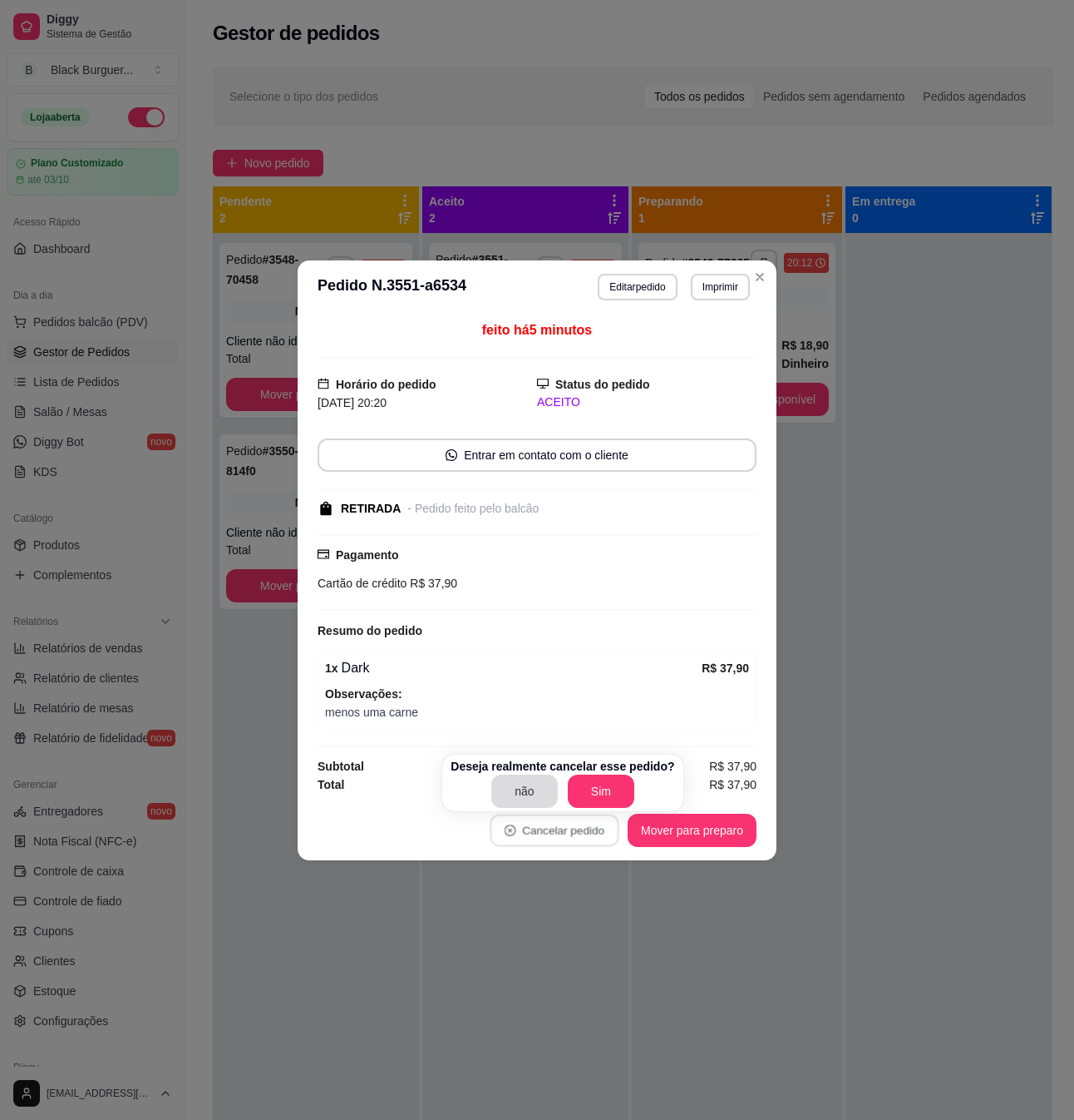 The image size is (1074, 1120). I want to click on strong: Observações:, so click(363, 693).